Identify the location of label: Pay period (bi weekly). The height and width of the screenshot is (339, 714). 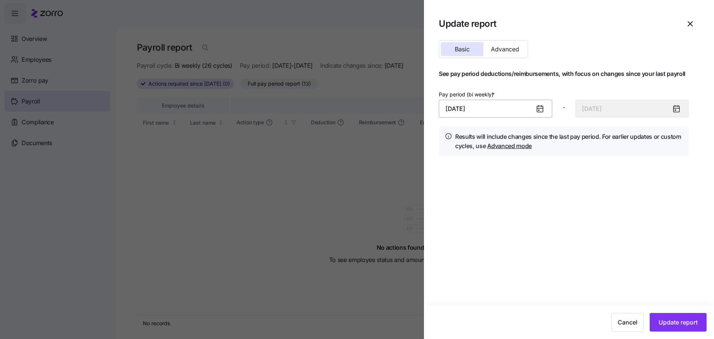
(467, 94).